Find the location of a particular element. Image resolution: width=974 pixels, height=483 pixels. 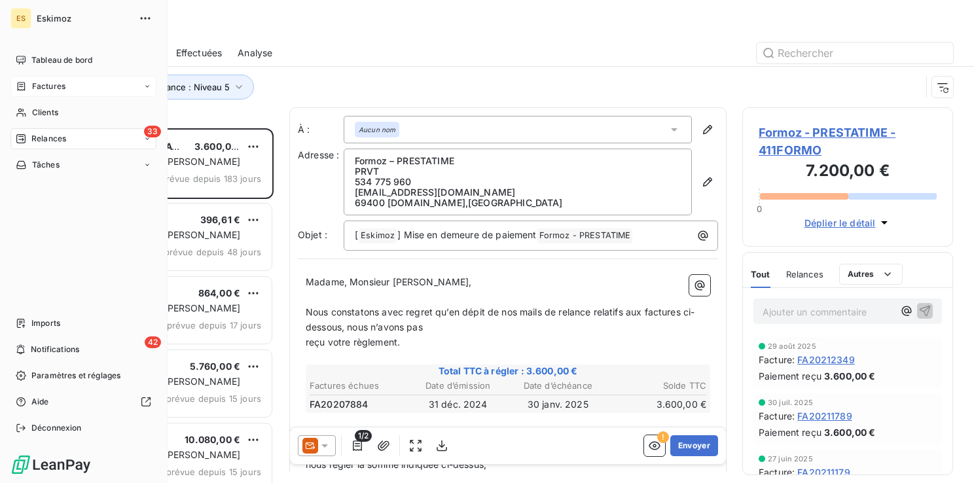

input: Rechercher is located at coordinates (855, 53).